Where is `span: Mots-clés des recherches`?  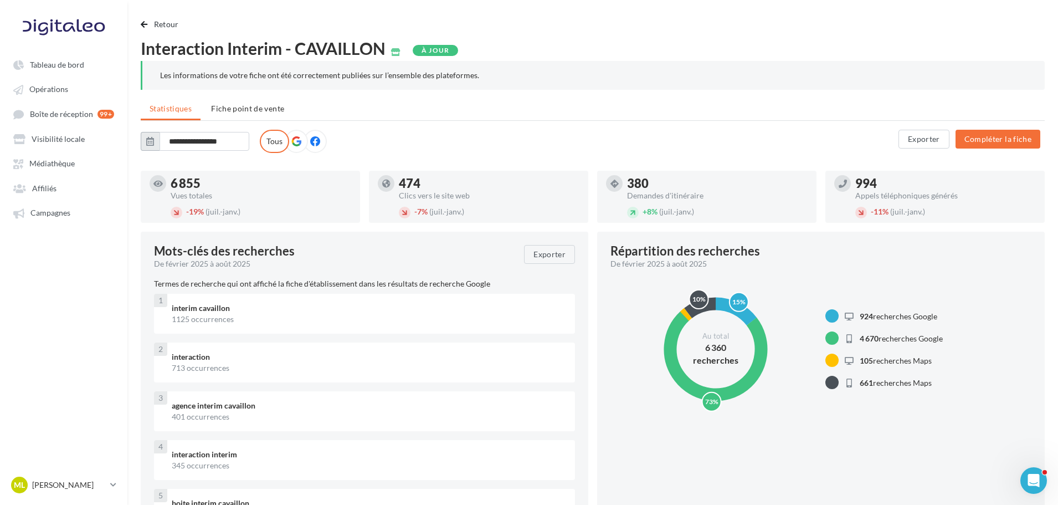 span: Mots-clés des recherches is located at coordinates (224, 251).